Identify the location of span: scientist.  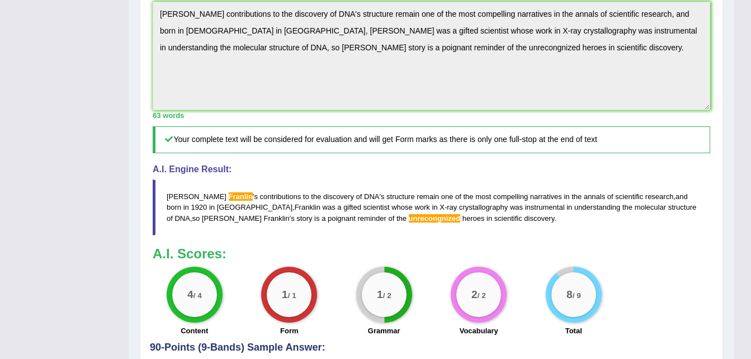
(376, 207).